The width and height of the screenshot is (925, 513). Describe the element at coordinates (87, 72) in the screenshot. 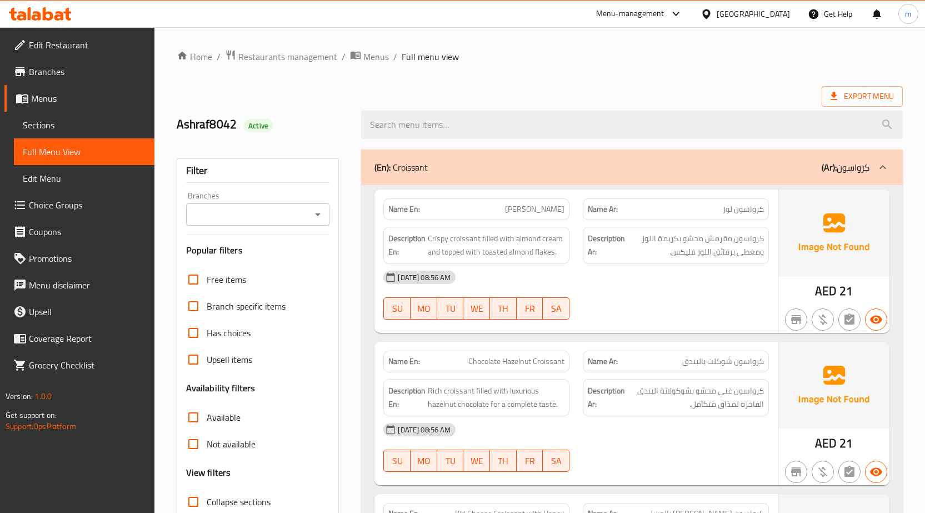

I see `span: Branches` at that location.